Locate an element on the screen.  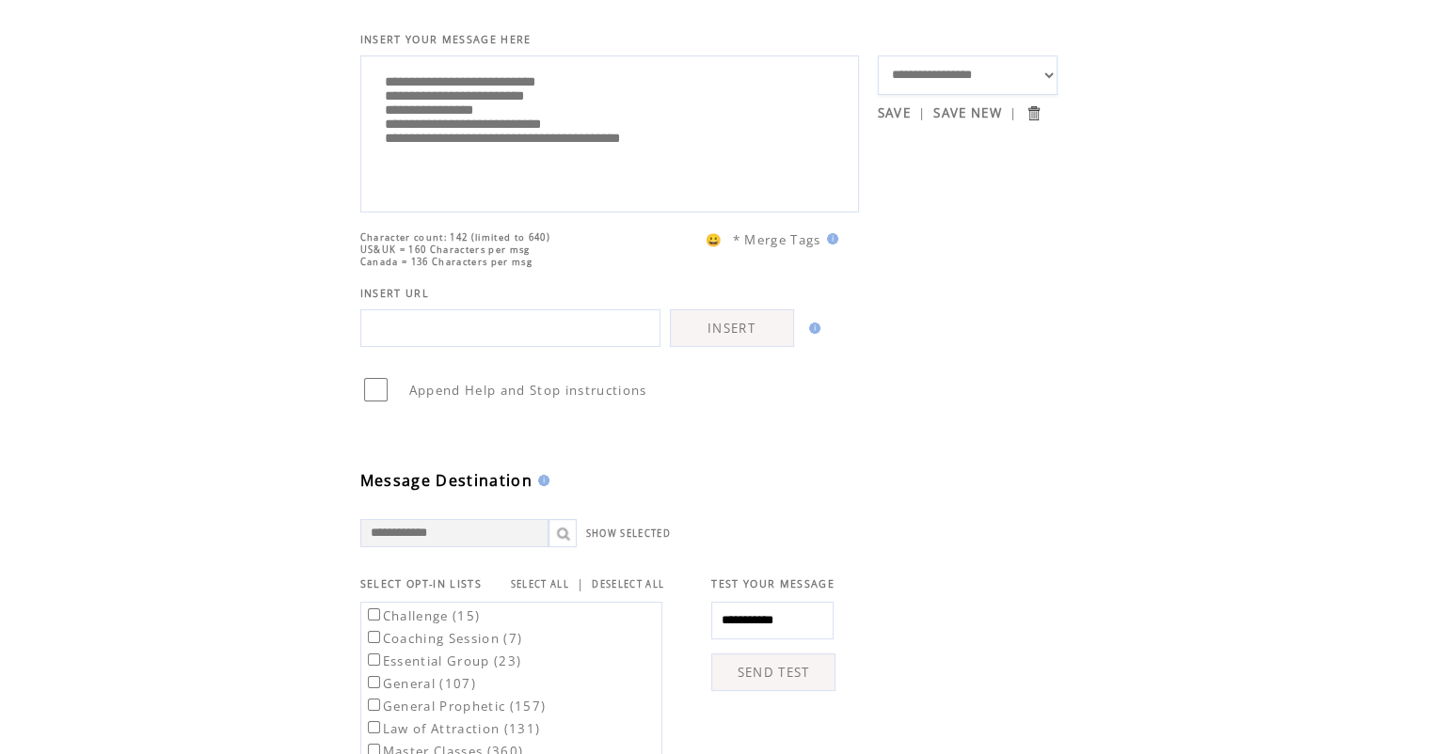
label: Challenge (15) is located at coordinates (422, 616).